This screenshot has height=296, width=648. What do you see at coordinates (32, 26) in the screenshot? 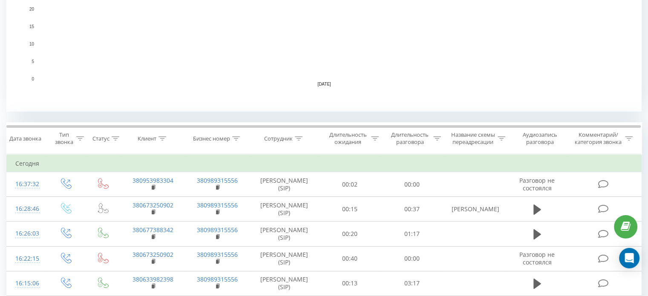
I see `text: 15` at bounding box center [32, 26].